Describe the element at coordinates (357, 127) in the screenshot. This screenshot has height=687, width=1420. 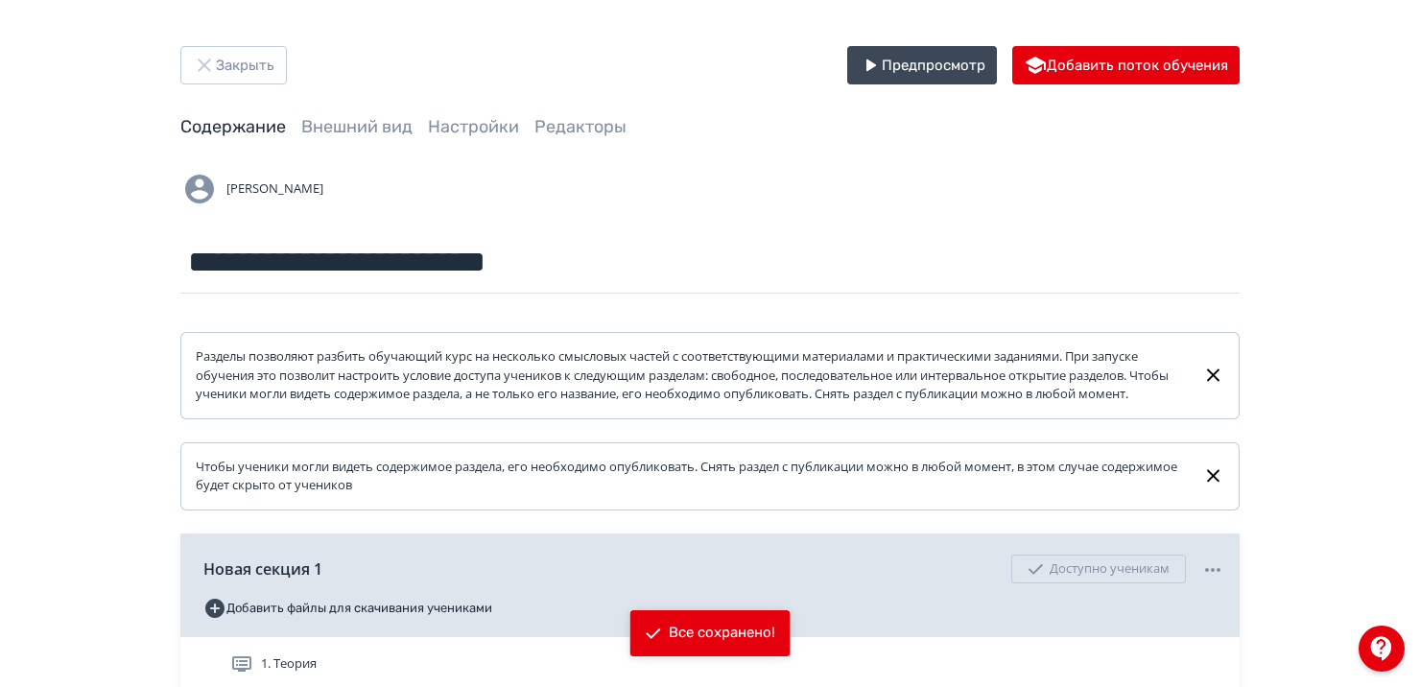
I see `a: Внешний вид` at that location.